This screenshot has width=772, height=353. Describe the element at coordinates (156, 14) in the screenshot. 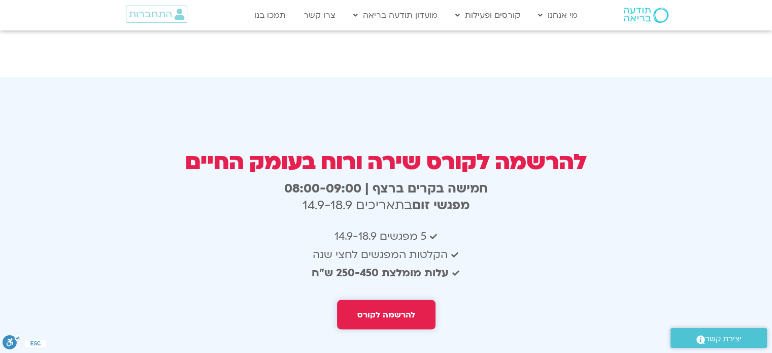

I see `a: התחברות` at that location.